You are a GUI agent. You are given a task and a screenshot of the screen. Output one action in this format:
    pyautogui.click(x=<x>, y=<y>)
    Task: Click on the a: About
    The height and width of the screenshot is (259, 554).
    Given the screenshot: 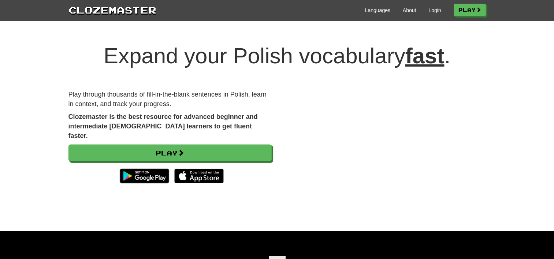 What is the action you would take?
    pyautogui.click(x=409, y=10)
    